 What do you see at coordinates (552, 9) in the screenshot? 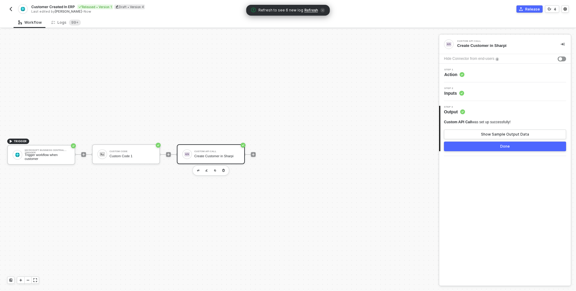
I see `button: 4` at bounding box center [552, 9].